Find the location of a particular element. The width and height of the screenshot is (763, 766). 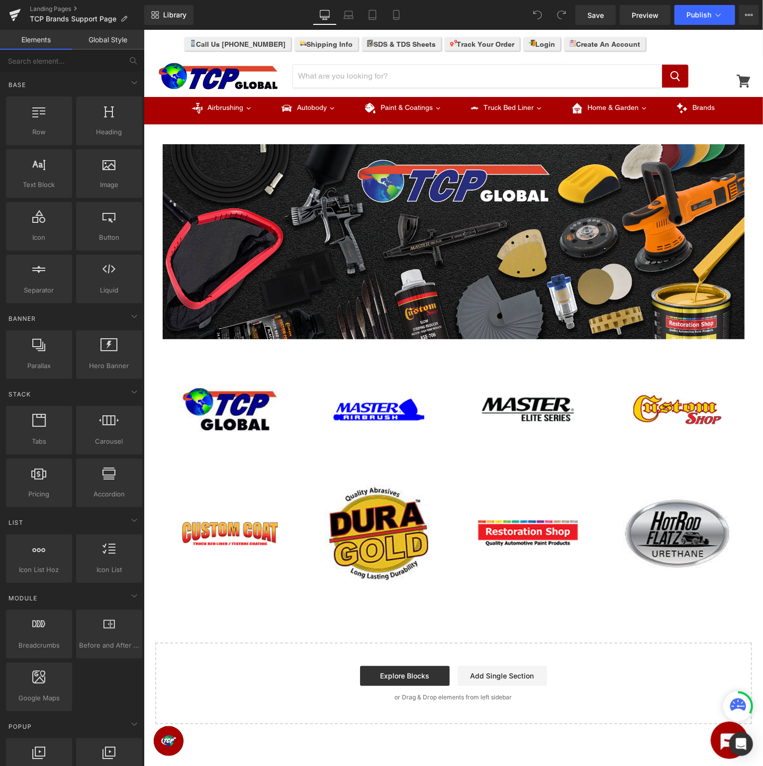

span: Publish is located at coordinates (699, 15).